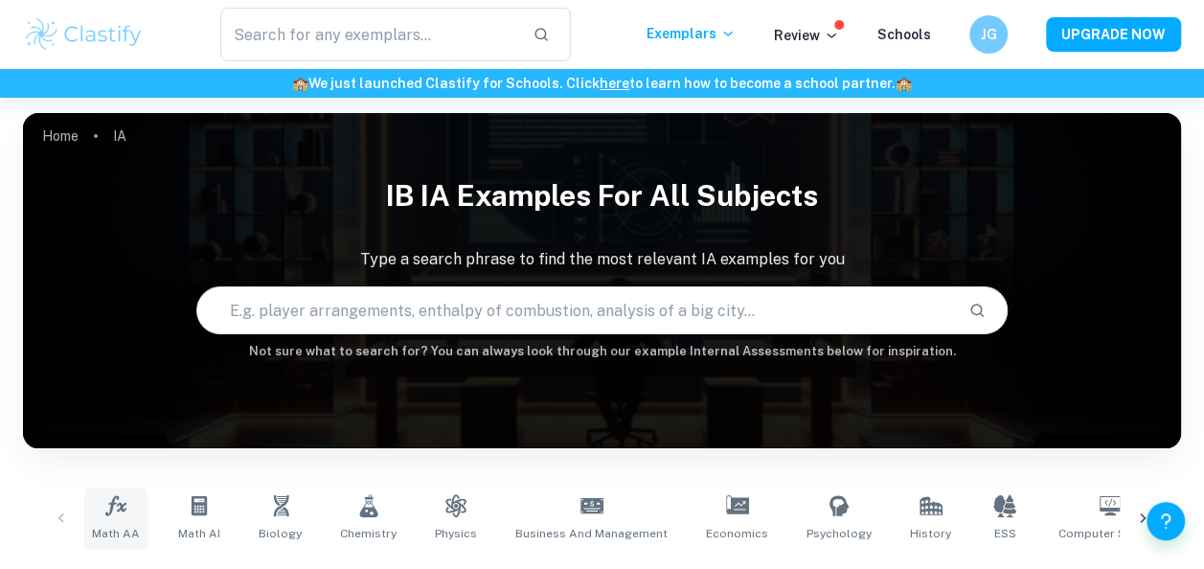  Describe the element at coordinates (988, 34) in the screenshot. I see `h6: JG` at that location.